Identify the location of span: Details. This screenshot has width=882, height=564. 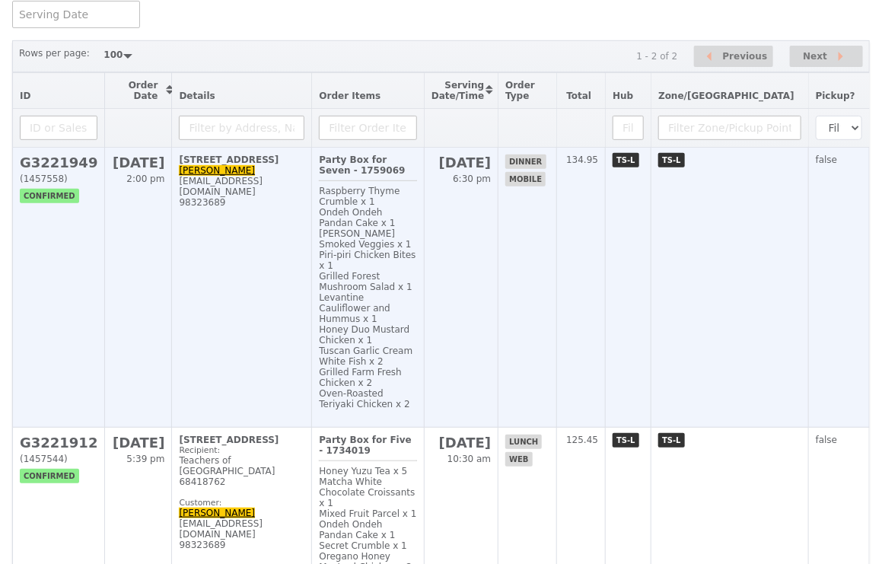
(196, 96).